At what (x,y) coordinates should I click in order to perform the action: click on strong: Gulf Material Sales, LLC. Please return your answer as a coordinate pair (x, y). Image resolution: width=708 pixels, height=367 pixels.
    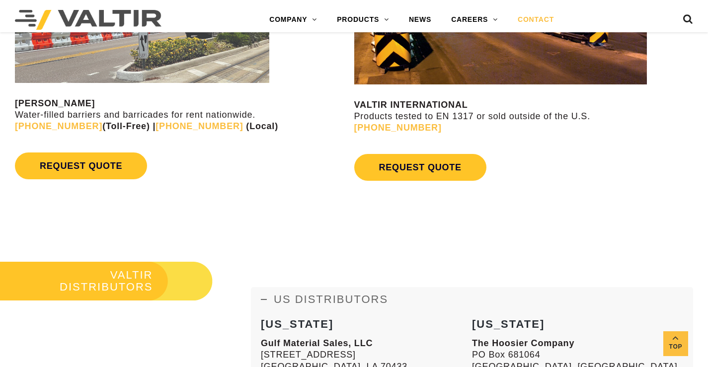
    Looking at the image, I should click on (316, 343).